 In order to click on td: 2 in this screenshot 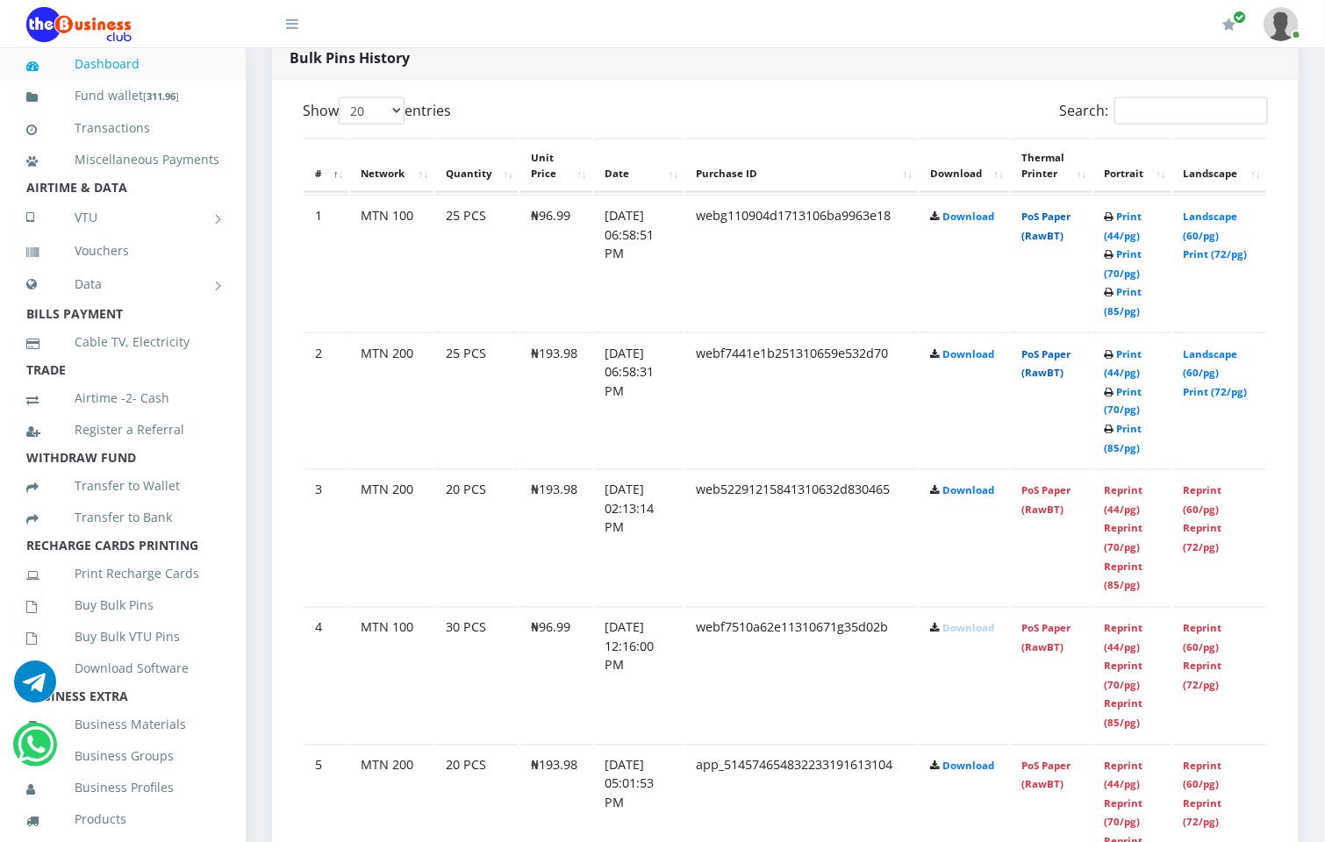, I will do `click(326, 400)`.